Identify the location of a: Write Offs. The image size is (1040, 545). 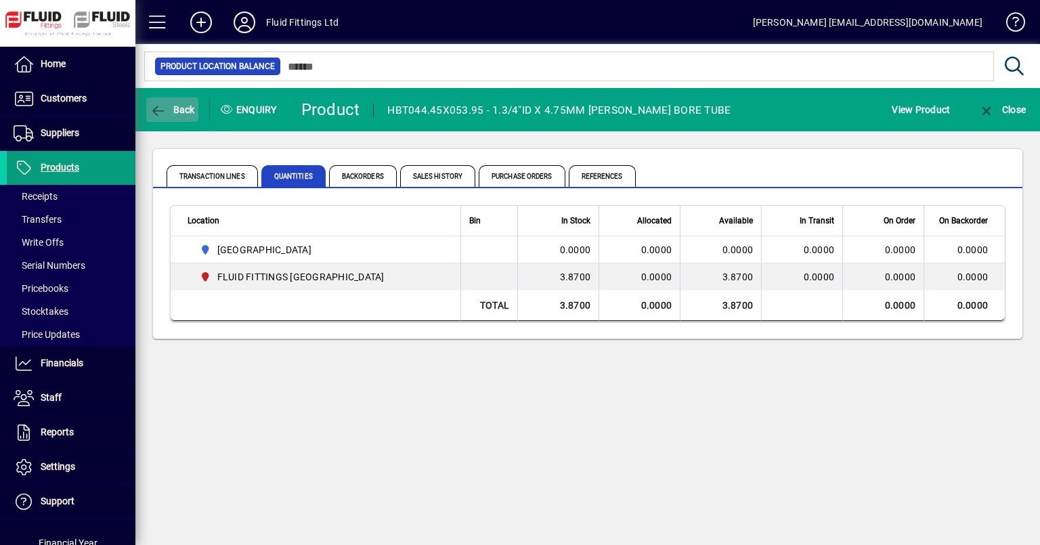
(71, 242).